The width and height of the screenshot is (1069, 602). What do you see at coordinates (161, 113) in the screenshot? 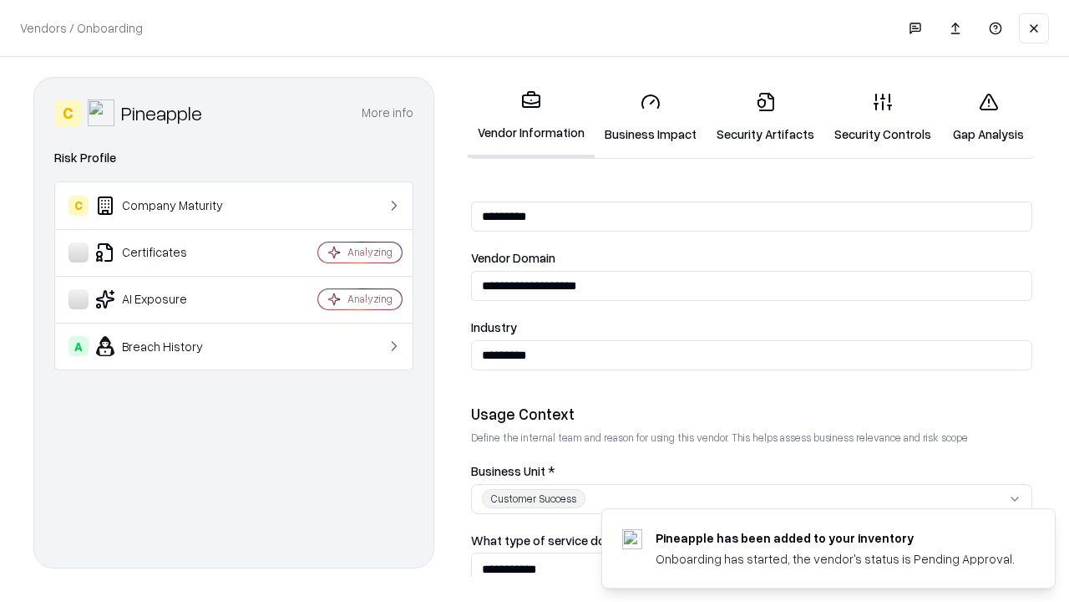
I see `div: Pineapple` at bounding box center [161, 113].